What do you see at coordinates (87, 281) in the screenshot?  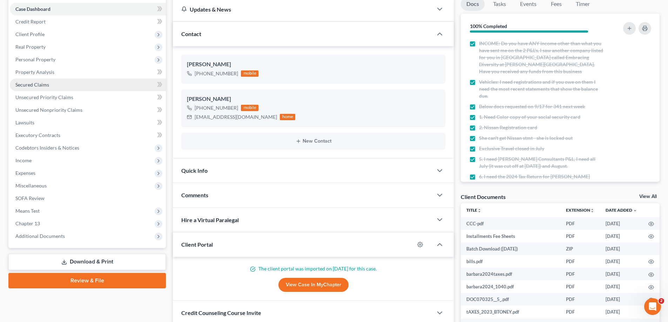 I see `a: Review & File` at bounding box center [87, 281].